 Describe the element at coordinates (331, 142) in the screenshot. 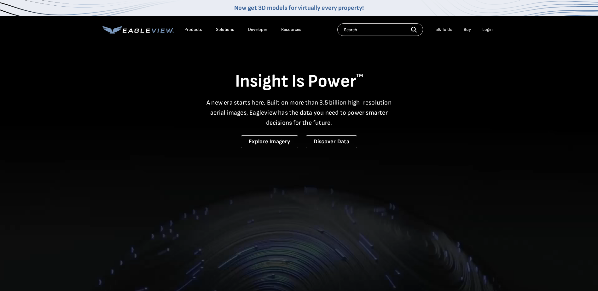

I see `a: Discover Data` at that location.